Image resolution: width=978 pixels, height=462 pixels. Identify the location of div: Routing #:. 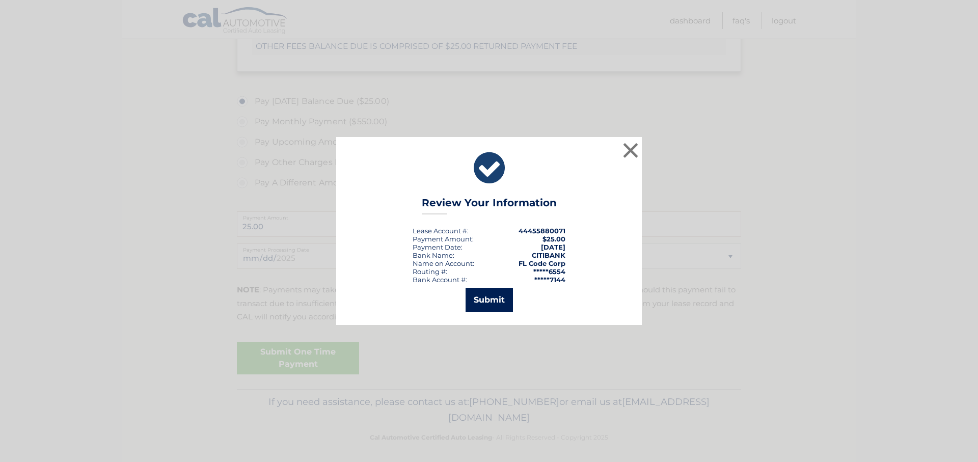
(430, 271).